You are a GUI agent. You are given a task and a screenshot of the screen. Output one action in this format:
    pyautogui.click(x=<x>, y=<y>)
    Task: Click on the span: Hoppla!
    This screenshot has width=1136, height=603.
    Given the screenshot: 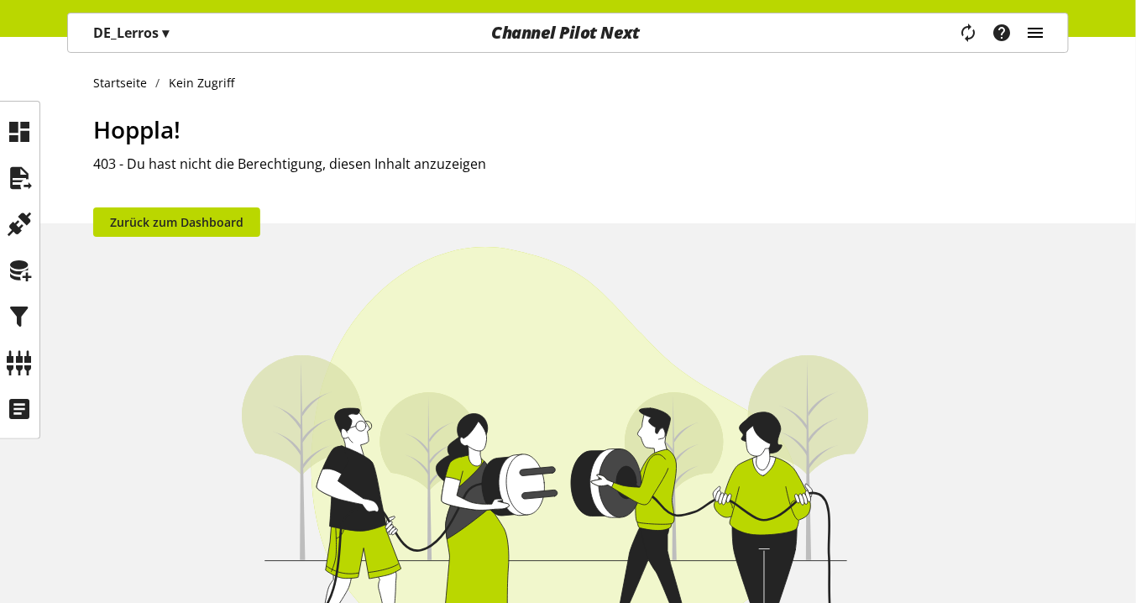 What is the action you would take?
    pyautogui.click(x=137, y=129)
    